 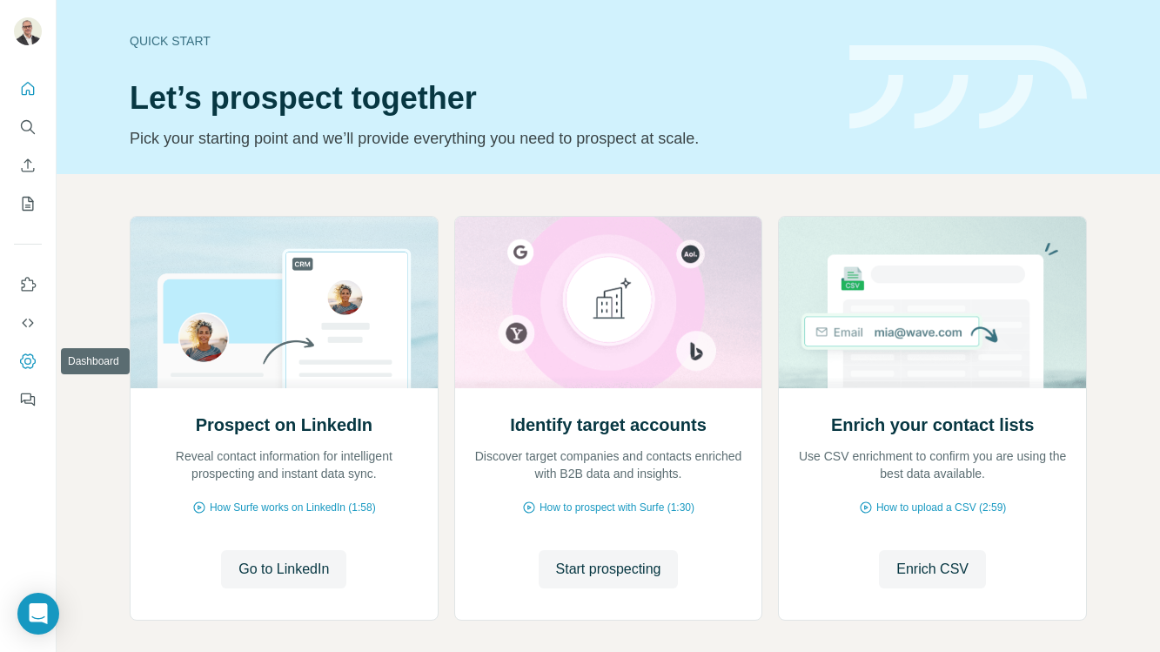 I want to click on span: Enrich CSV, so click(x=932, y=569).